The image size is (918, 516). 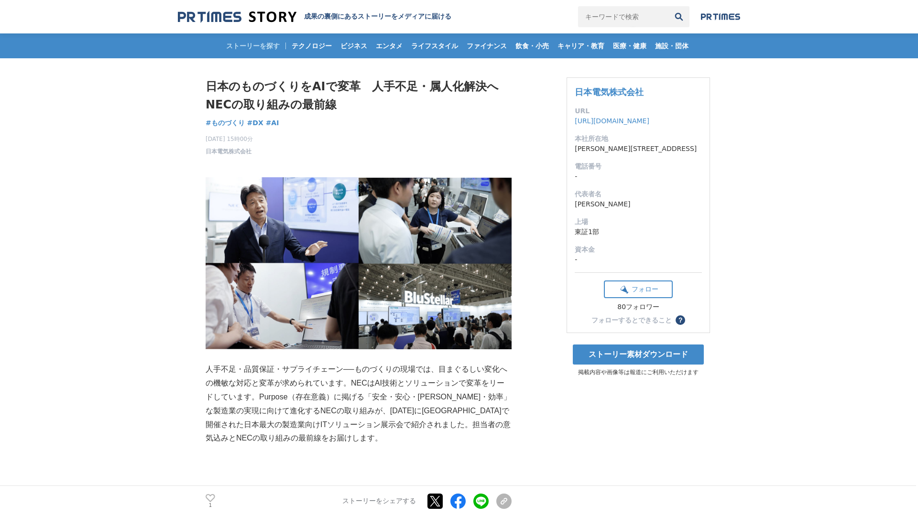 What do you see at coordinates (312, 46) in the screenshot?
I see `span: テクノロジー` at bounding box center [312, 46].